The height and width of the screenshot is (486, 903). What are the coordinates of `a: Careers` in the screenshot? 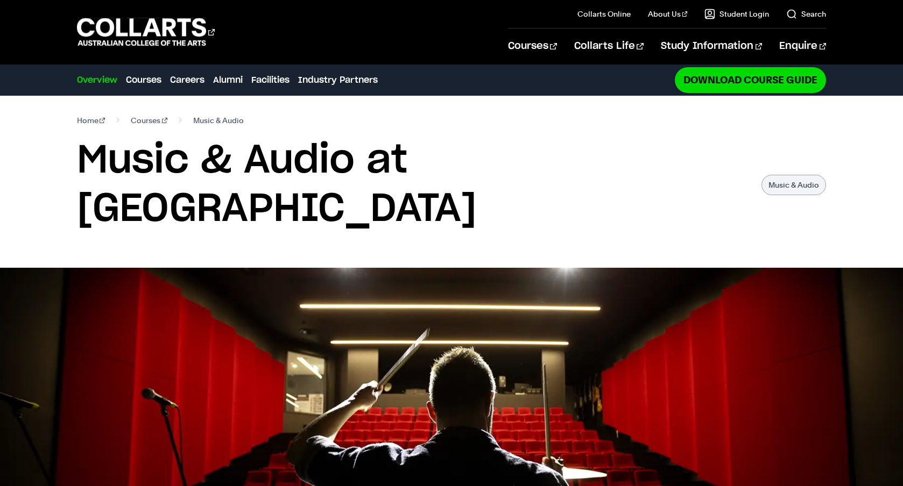 It's located at (187, 80).